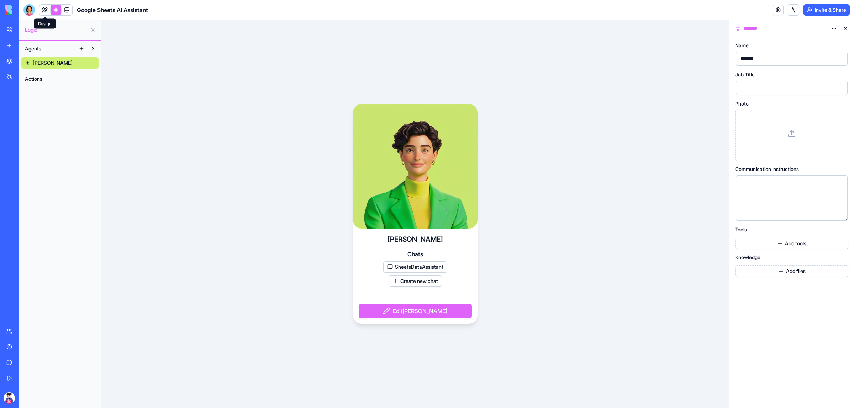  What do you see at coordinates (745, 75) in the screenshot?
I see `span: Job Title` at bounding box center [745, 75].